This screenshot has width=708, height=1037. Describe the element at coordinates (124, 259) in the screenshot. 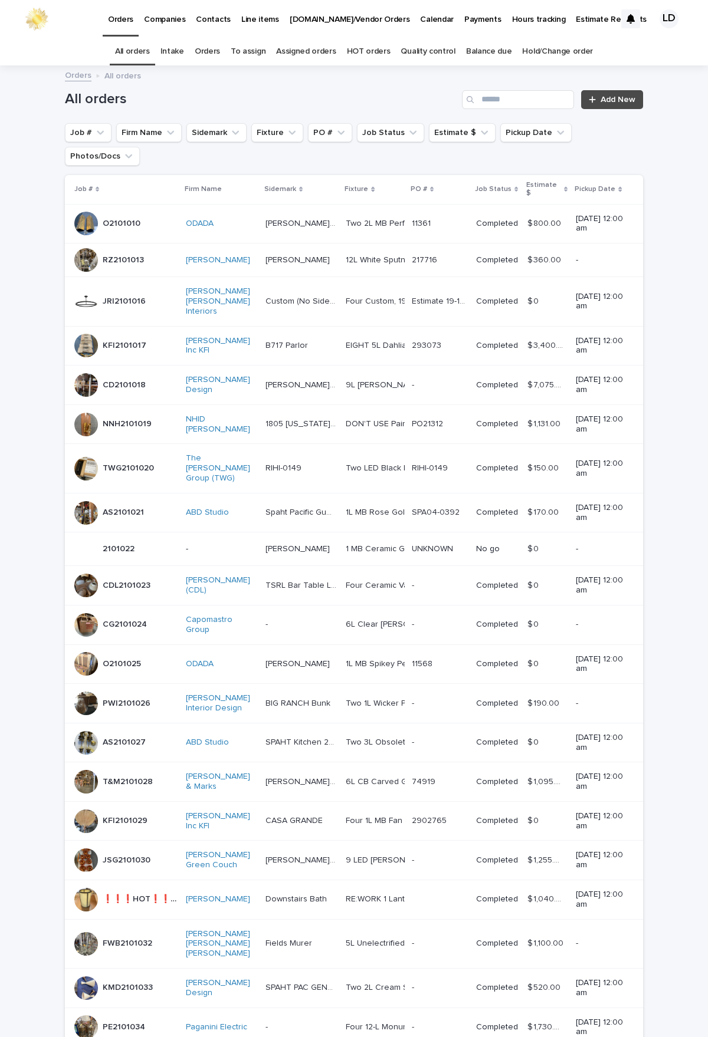

I see `p: RZ2101013` at that location.